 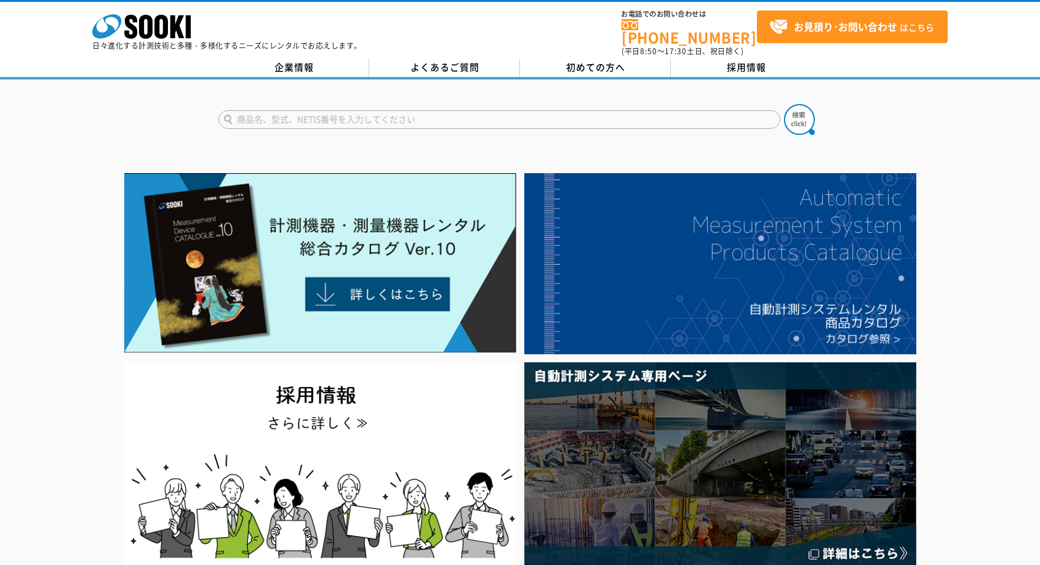 I want to click on span: お電話でのお問い合わせは, so click(x=690, y=14).